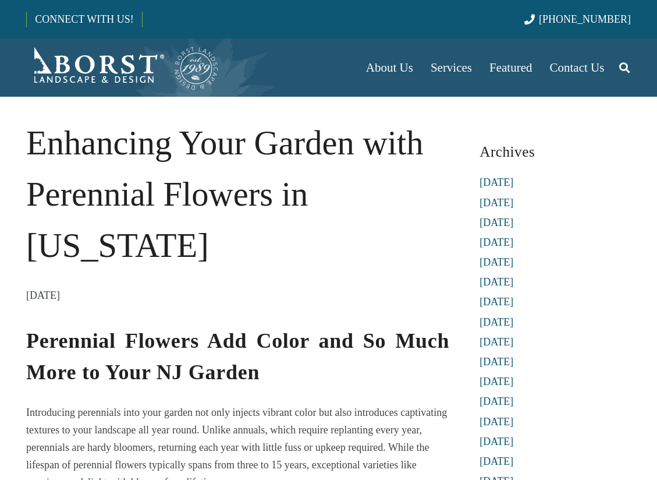 This screenshot has height=480, width=657. What do you see at coordinates (43, 295) in the screenshot?
I see `time: 11 April 2024 at 08:30:34 America/New_York` at bounding box center [43, 295].